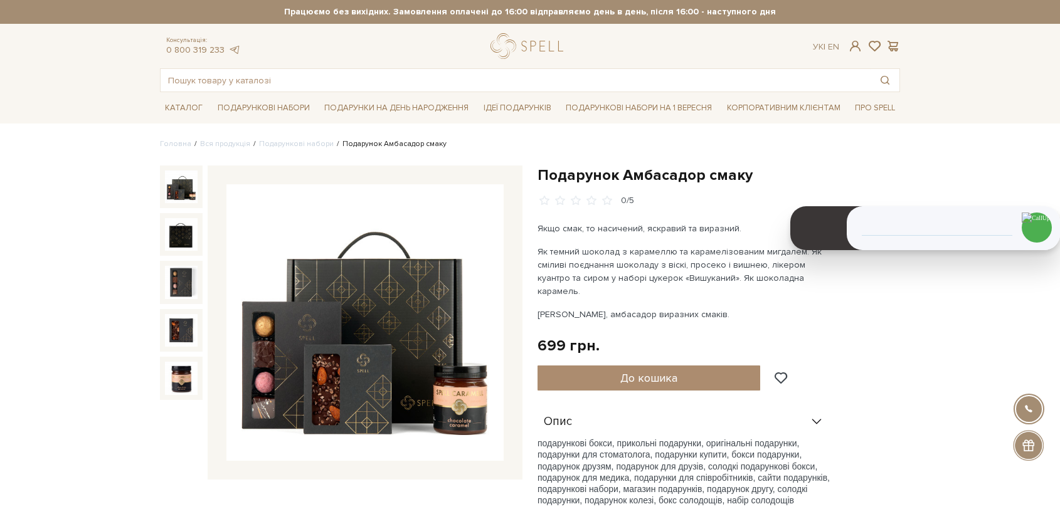 The width and height of the screenshot is (1060, 514). I want to click on p: Як темний шоколад з карамеллю та карамелізованим мигдалем. Як сміливі поєднання шоколаду з віскі,..., so click(684, 272).